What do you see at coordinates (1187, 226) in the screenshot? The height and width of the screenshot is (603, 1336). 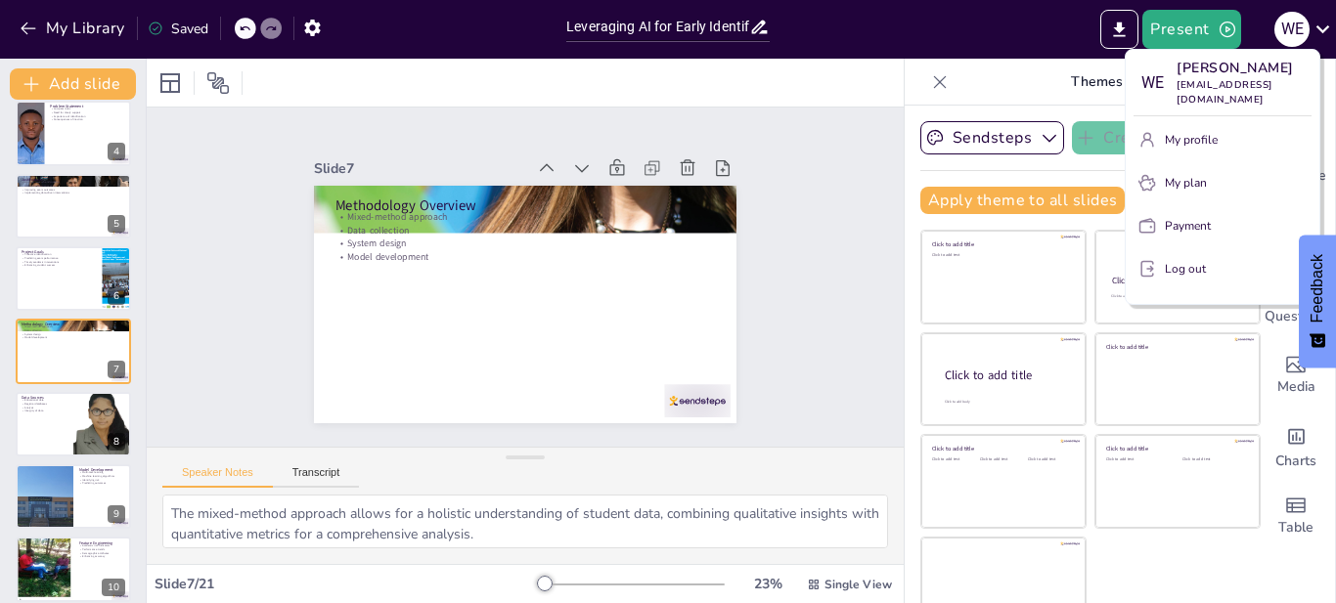 I see `p: Payment` at bounding box center [1187, 226].